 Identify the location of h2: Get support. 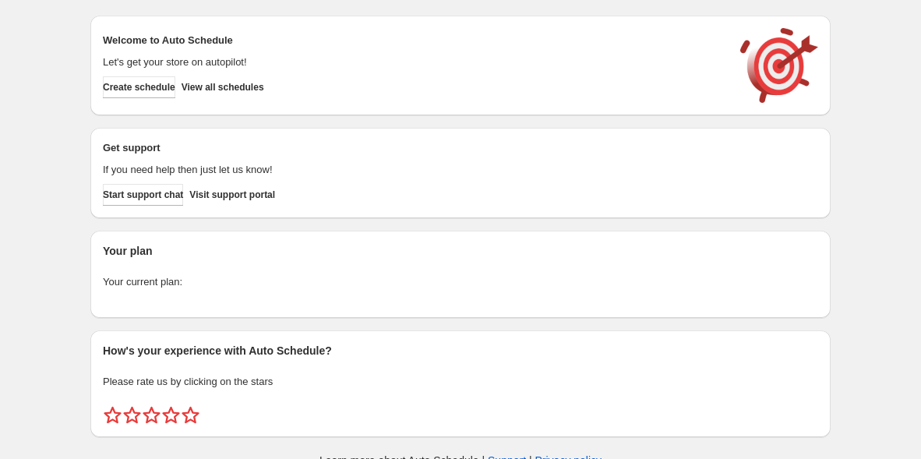
(414, 148).